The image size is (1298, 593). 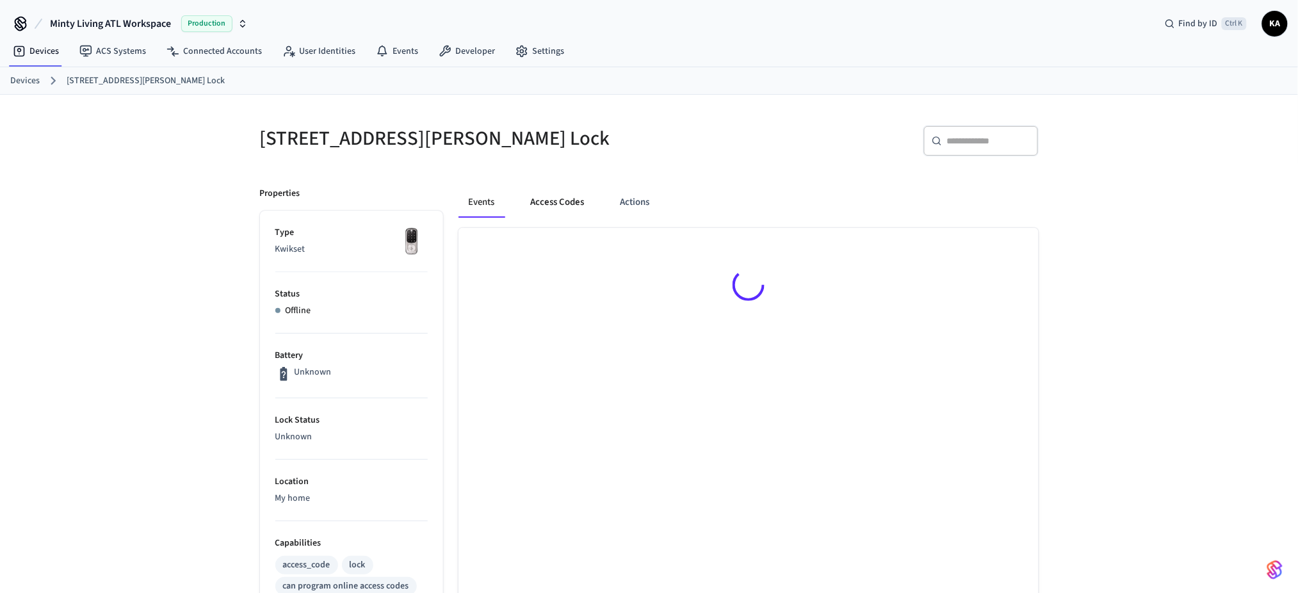 I want to click on a: Connected Accounts, so click(x=214, y=51).